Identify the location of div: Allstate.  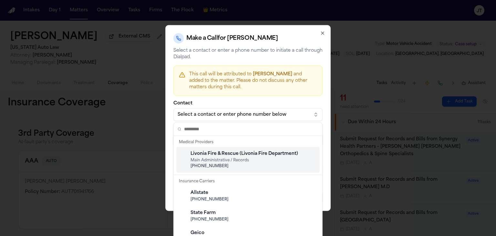
(253, 193).